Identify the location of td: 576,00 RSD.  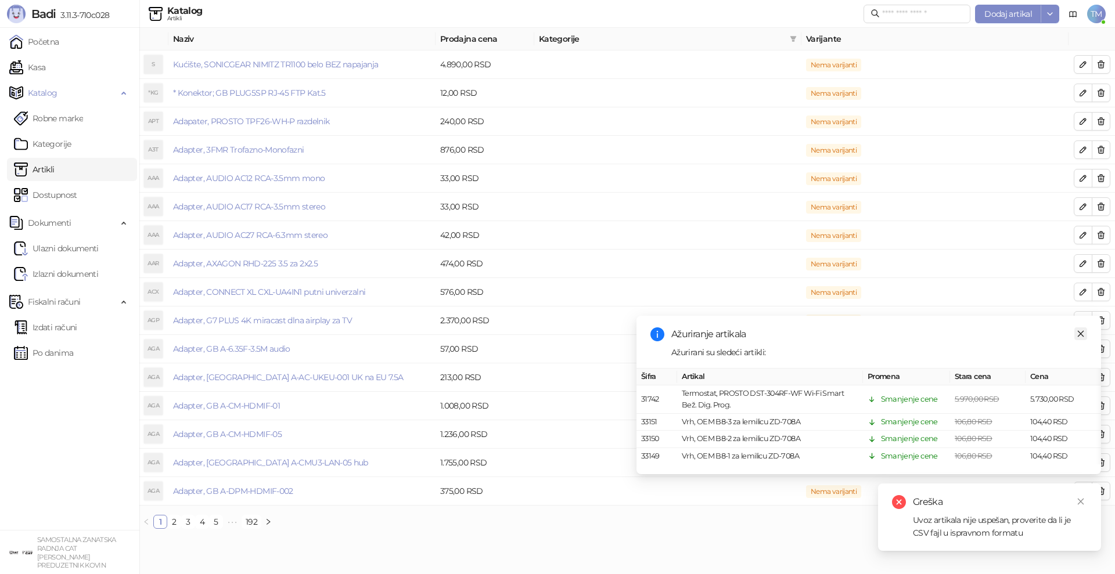
(485, 292).